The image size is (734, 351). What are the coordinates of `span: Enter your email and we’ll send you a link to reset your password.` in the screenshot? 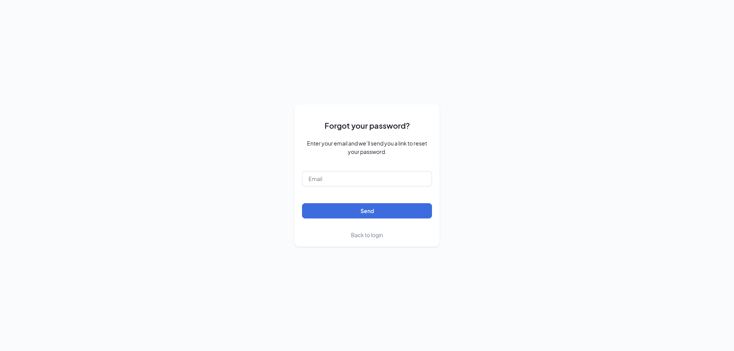 It's located at (367, 148).